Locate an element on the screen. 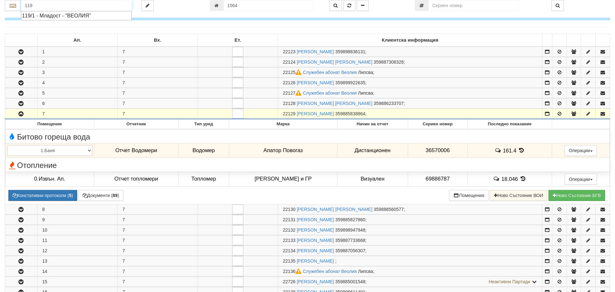 The image size is (615, 292). th: Начин на отчет is located at coordinates (373, 124).